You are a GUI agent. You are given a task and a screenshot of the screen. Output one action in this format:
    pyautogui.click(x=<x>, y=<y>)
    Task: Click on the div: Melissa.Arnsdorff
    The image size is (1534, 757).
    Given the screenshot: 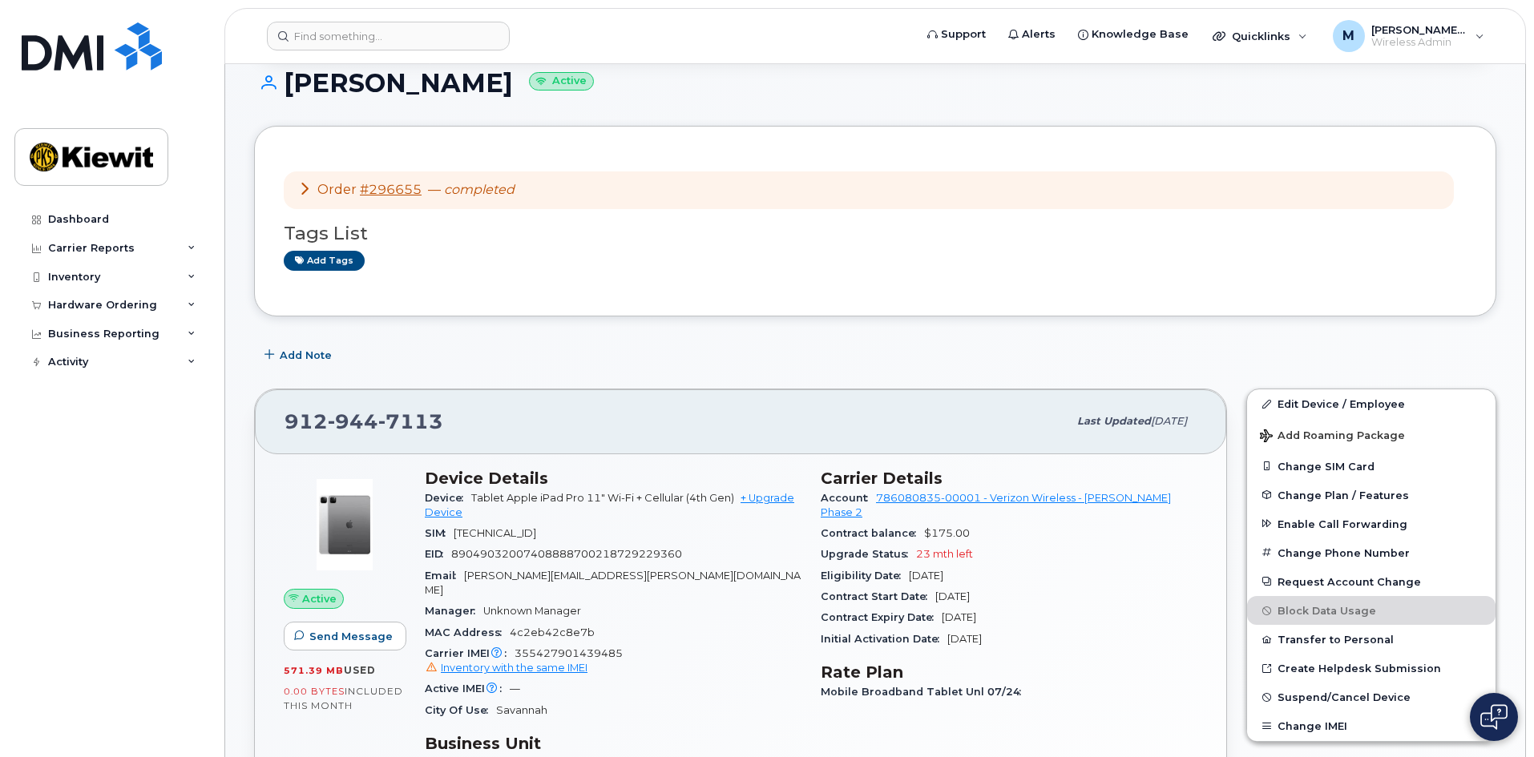 What is the action you would take?
    pyautogui.click(x=1408, y=36)
    